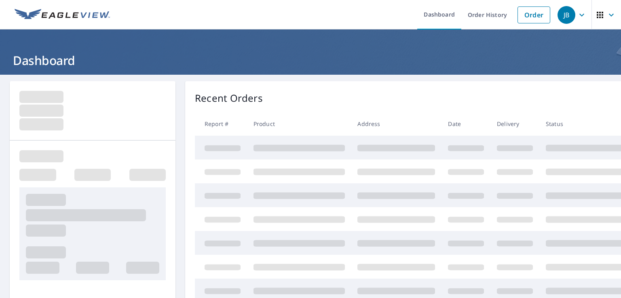 This screenshot has width=621, height=298. What do you see at coordinates (311, 60) in the screenshot?
I see `h1: Dashboard` at bounding box center [311, 60].